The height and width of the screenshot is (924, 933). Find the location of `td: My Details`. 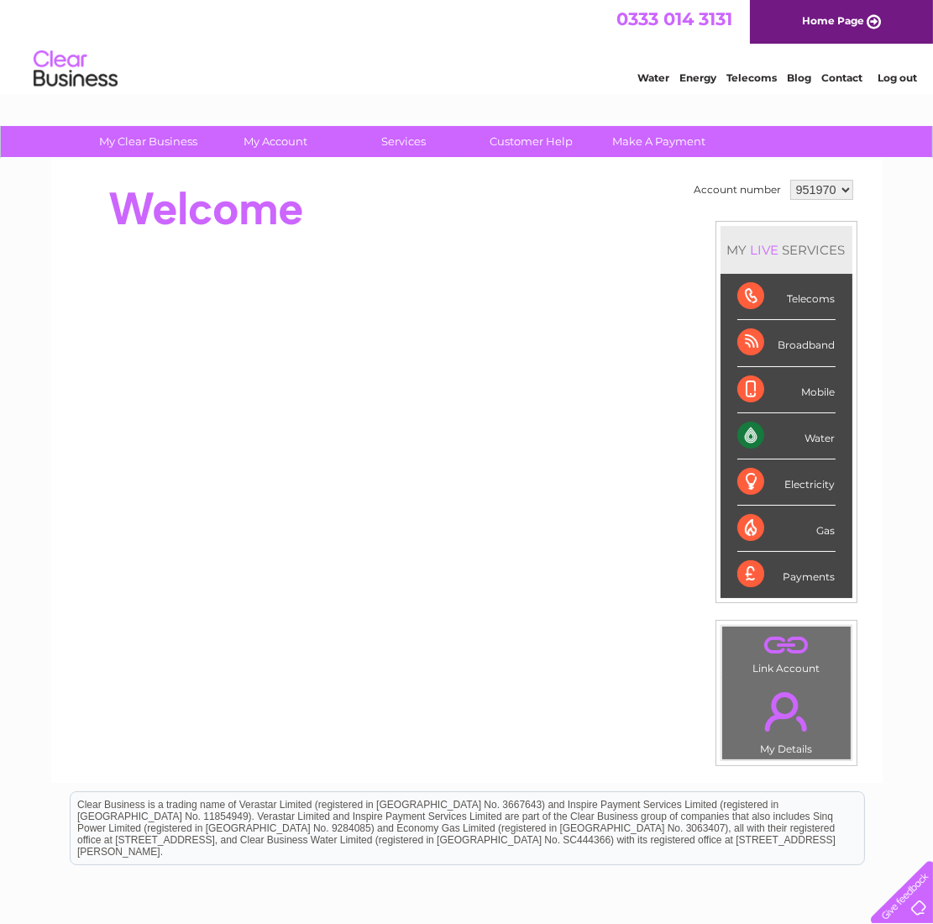

td: My Details is located at coordinates (786, 719).